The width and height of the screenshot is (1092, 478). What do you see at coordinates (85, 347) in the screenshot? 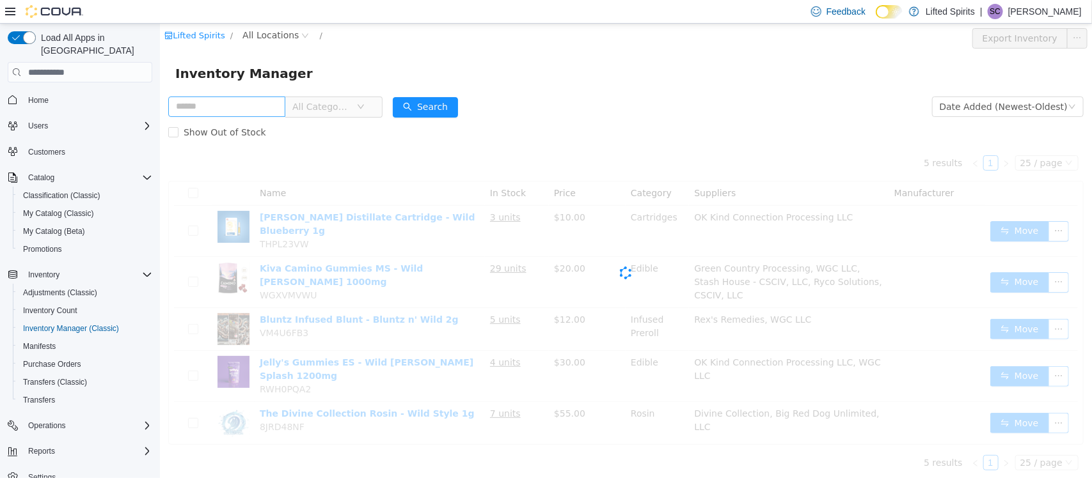
I see `button: Manifests` at bounding box center [85, 347].